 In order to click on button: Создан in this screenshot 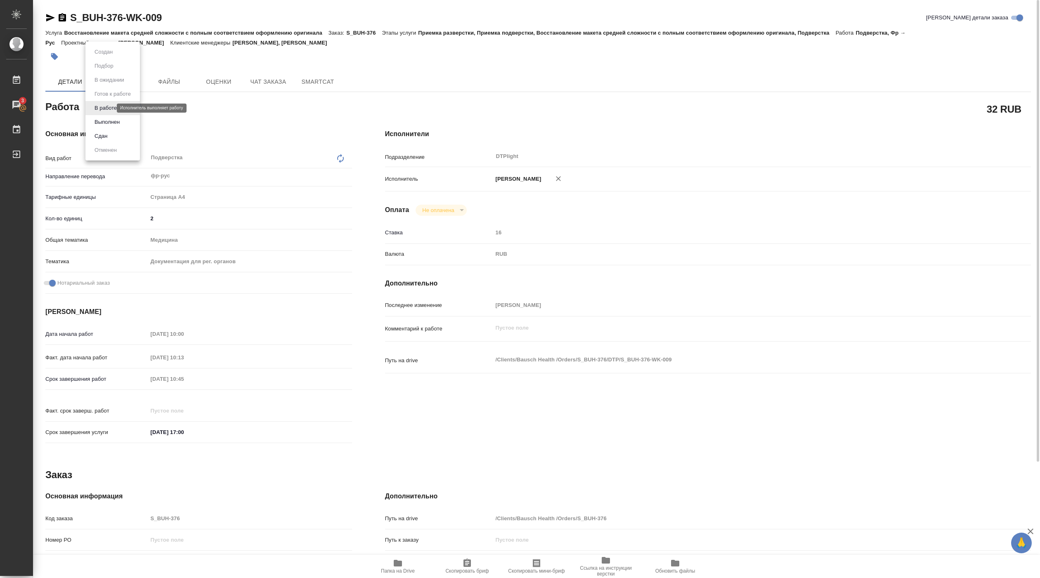, I will do `click(104, 52)`.